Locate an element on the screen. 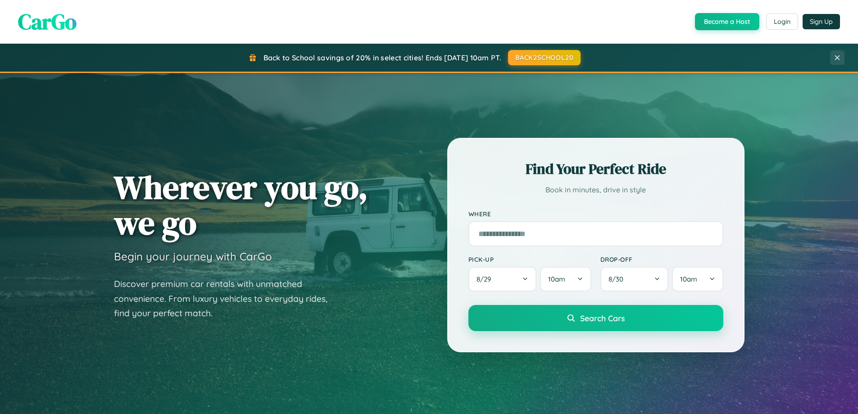  p: Book in minutes, drive in style is located at coordinates (596, 190).